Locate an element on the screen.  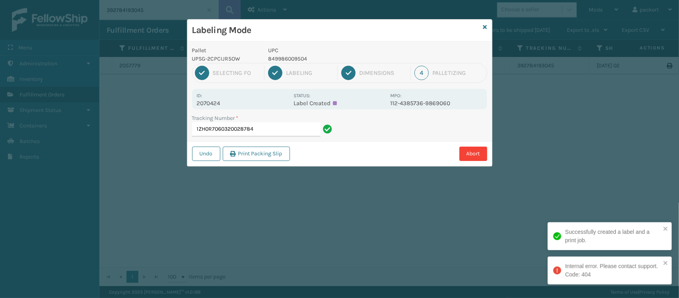
button: Undo is located at coordinates (206, 154).